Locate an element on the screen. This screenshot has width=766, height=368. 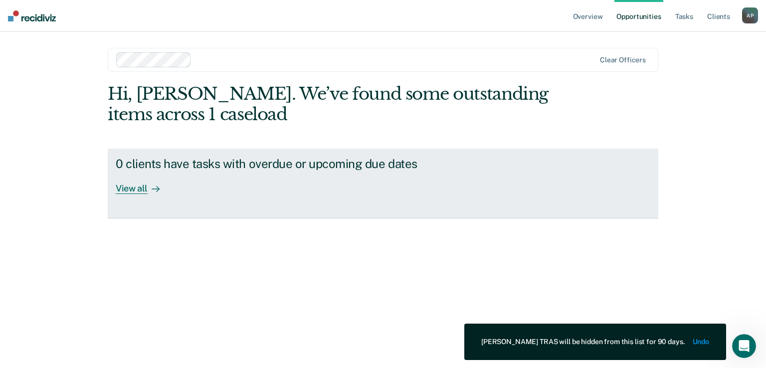
img: Recidiviz is located at coordinates (32, 16).